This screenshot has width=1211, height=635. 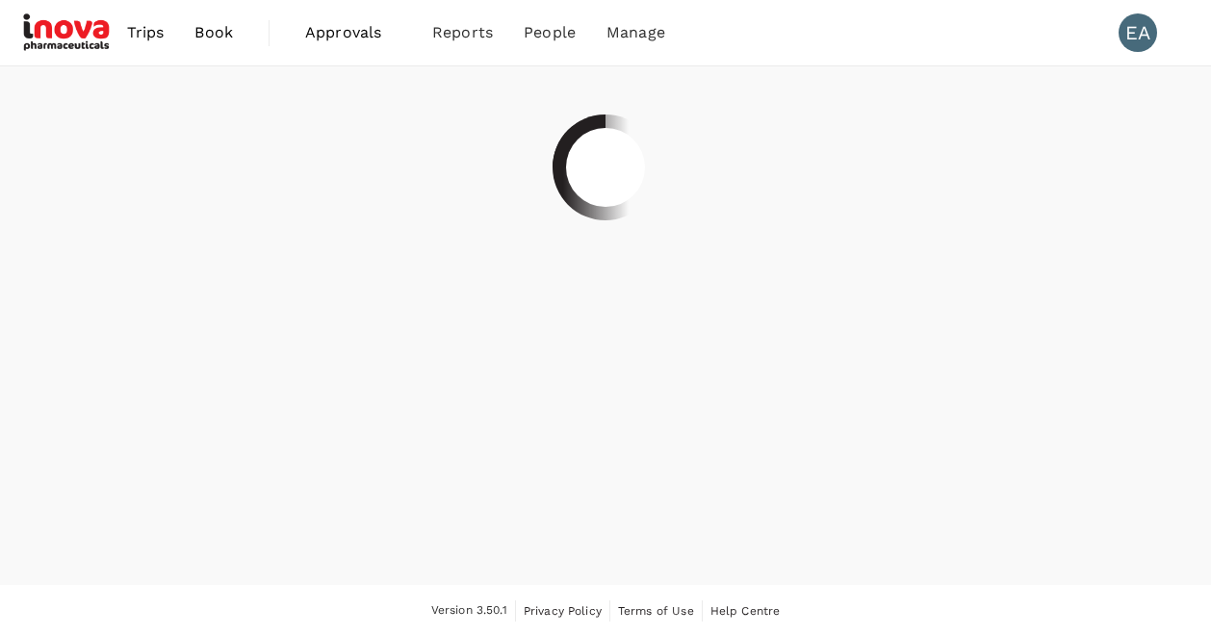 I want to click on span: Trips, so click(x=145, y=33).